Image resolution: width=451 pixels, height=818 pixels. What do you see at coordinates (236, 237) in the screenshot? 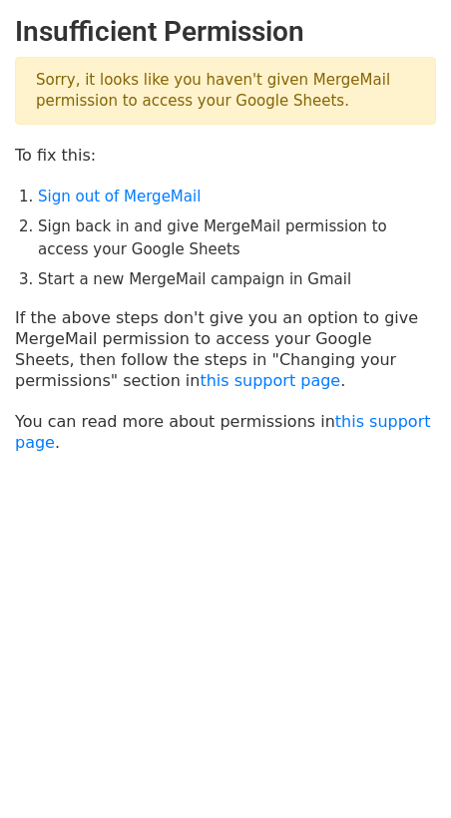
I see `li: Sign back in and give MergeMail permission to access your Google Sheets` at bounding box center [236, 237].